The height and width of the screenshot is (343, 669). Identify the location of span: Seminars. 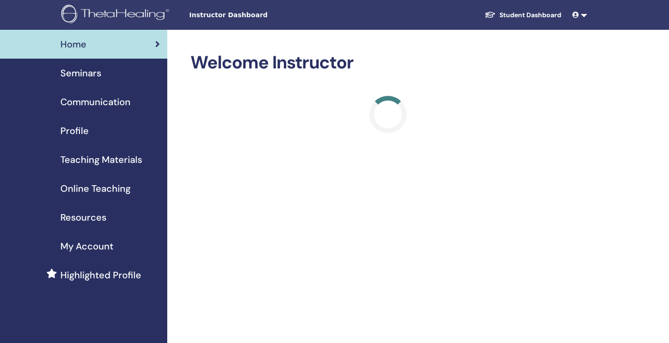
(81, 73).